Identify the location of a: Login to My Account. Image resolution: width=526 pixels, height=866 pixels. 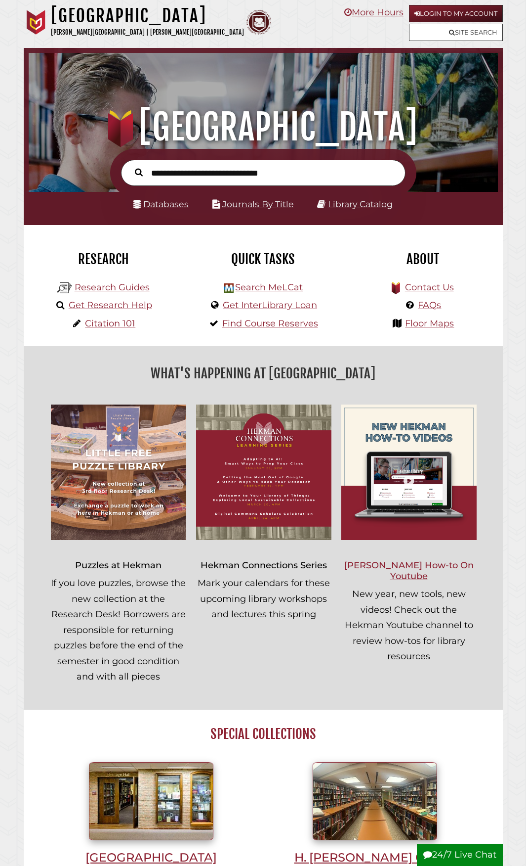
(456, 13).